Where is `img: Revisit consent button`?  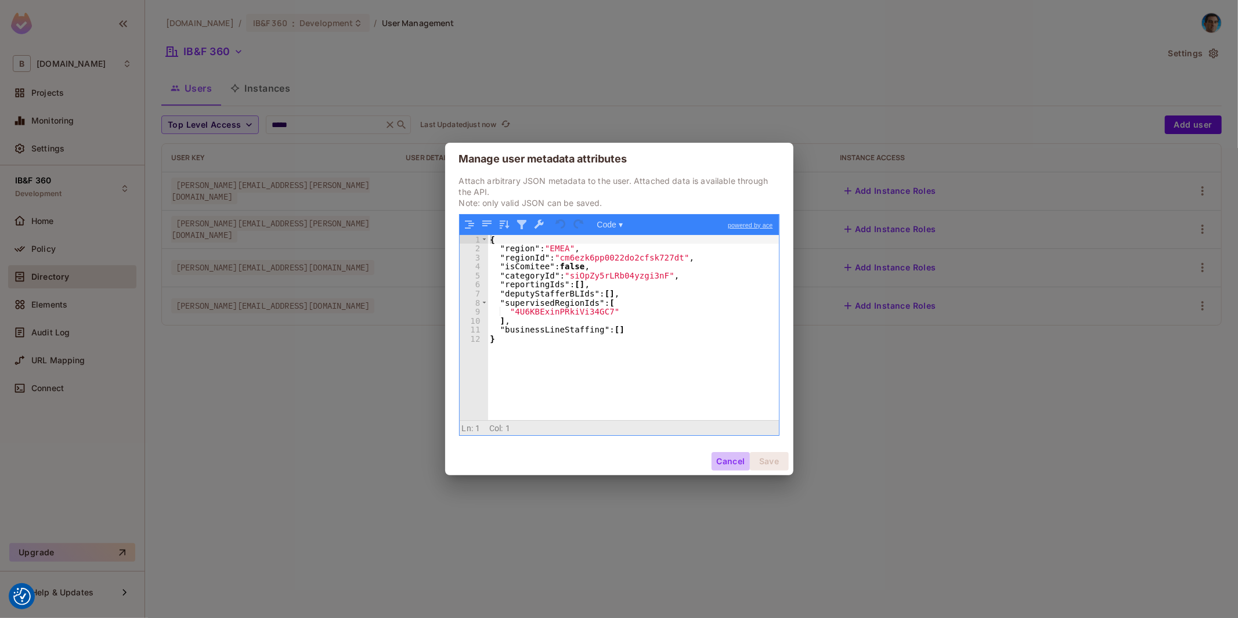
img: Revisit consent button is located at coordinates (22, 597).